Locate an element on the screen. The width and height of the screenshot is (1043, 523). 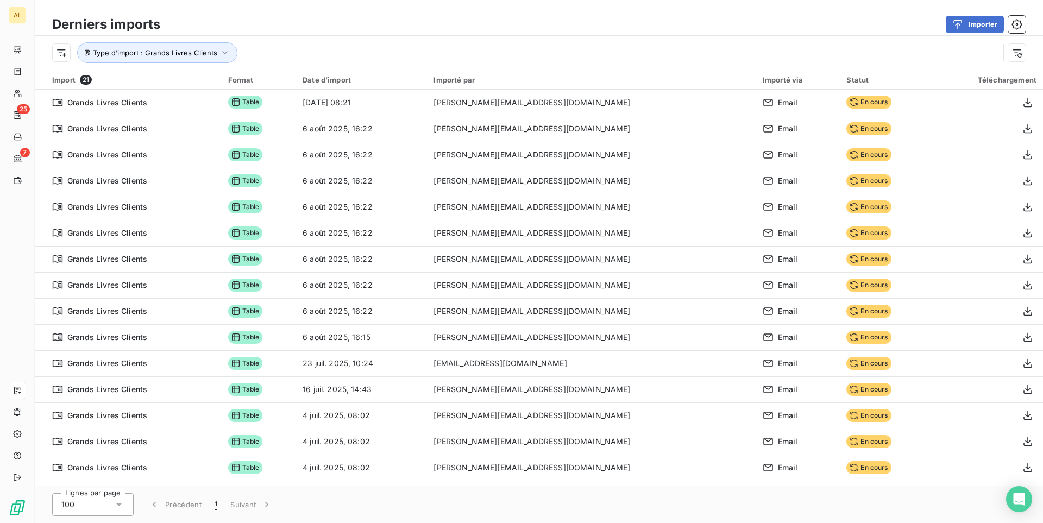
div: Téléchargement is located at coordinates (987, 80).